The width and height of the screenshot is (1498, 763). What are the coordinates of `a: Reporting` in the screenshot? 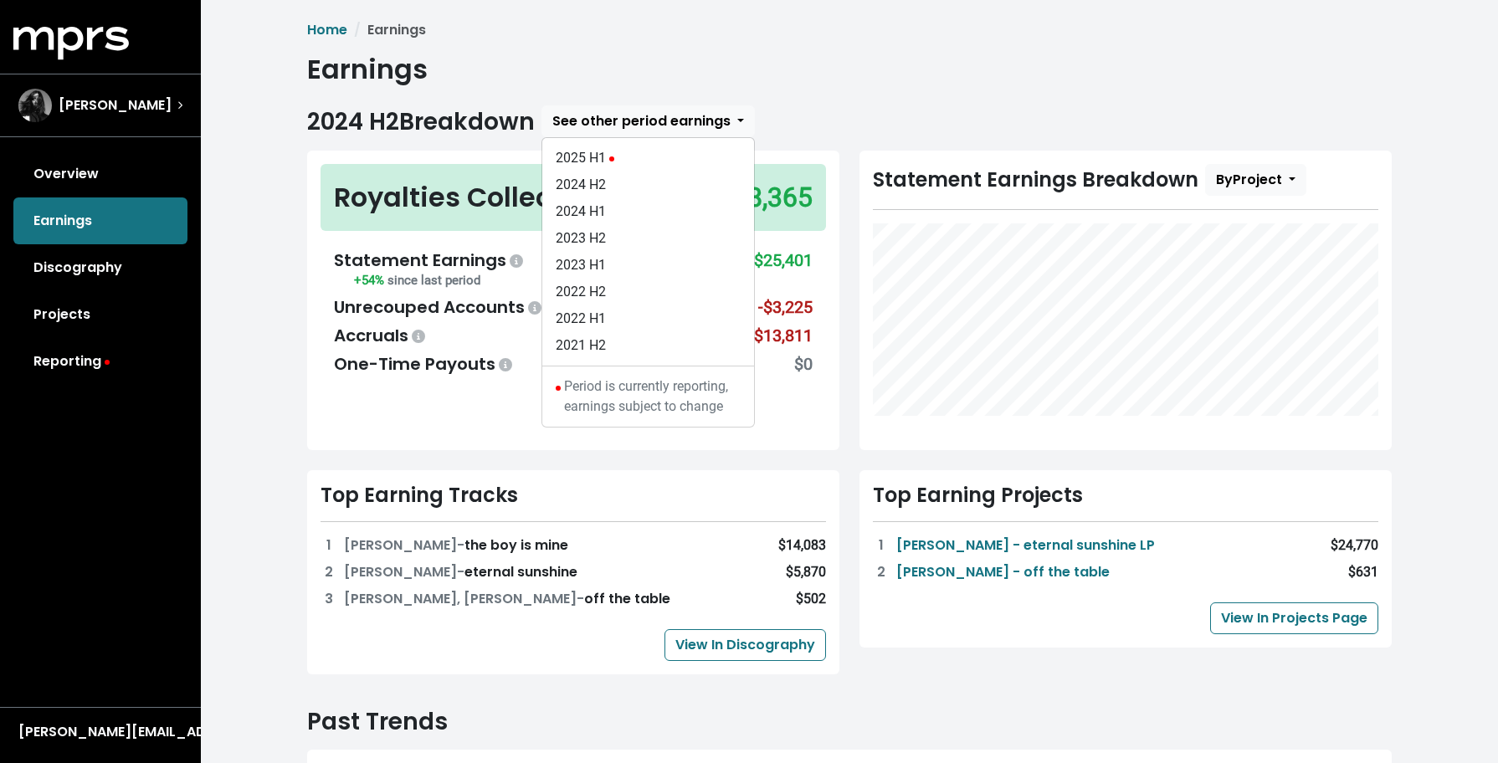 It's located at (100, 361).